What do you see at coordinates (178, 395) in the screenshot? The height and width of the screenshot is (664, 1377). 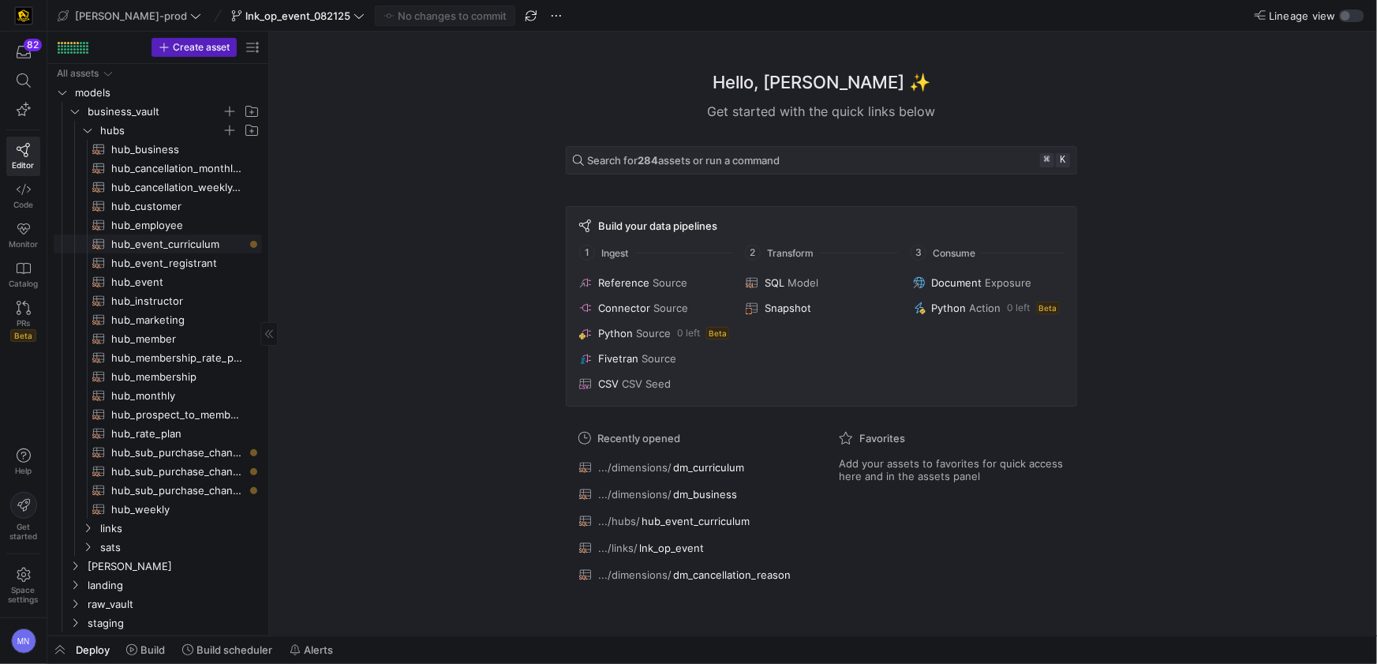 I see `span: hub_monthly​​​​​​​​​​` at bounding box center [178, 395].